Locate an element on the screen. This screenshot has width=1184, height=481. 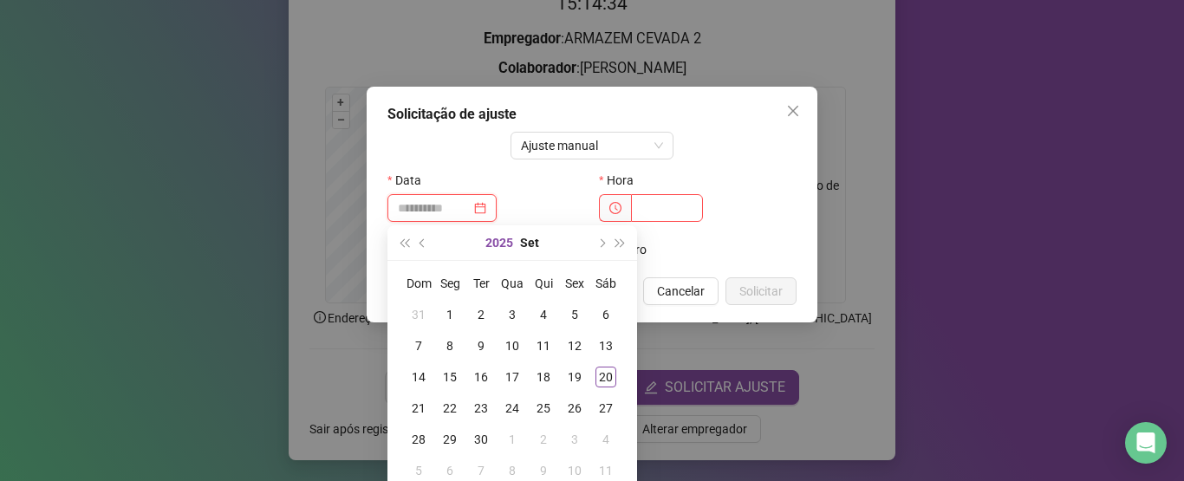
td: 2025-09-03 is located at coordinates (512, 315).